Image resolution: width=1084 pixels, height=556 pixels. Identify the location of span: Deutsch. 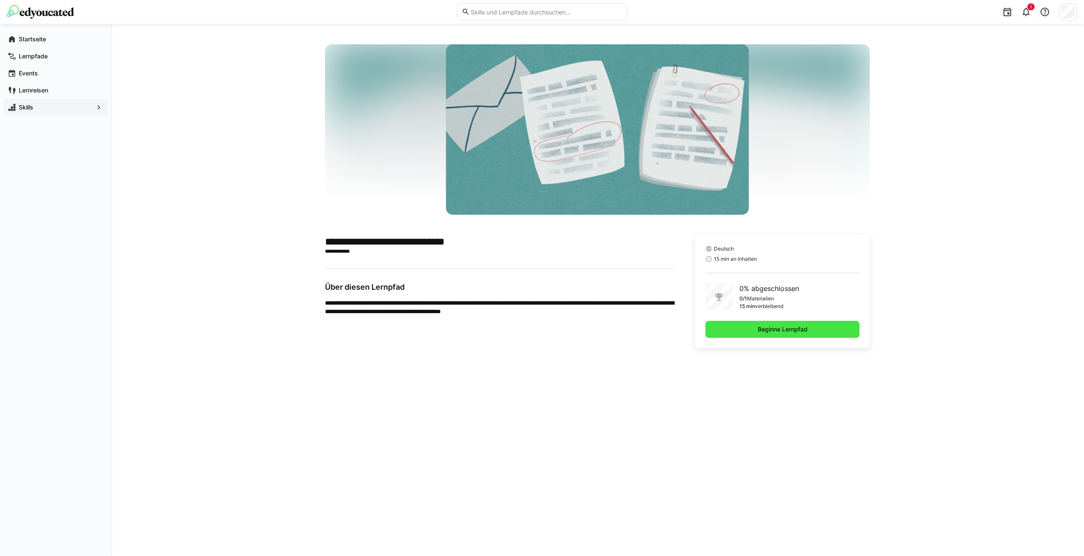
(723, 249).